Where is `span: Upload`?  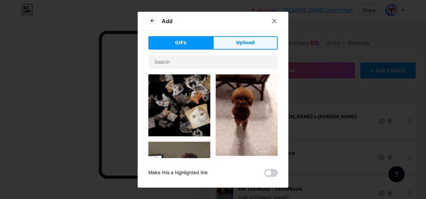
span: Upload is located at coordinates (245, 43).